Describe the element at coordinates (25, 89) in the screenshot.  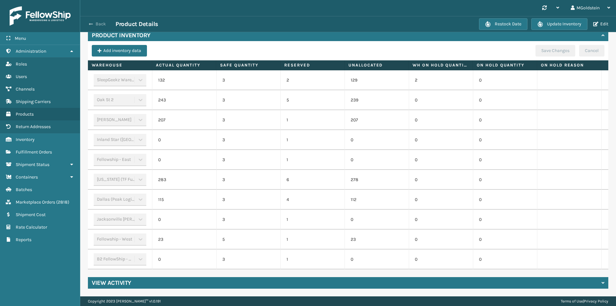
I see `span: Channels` at that location.